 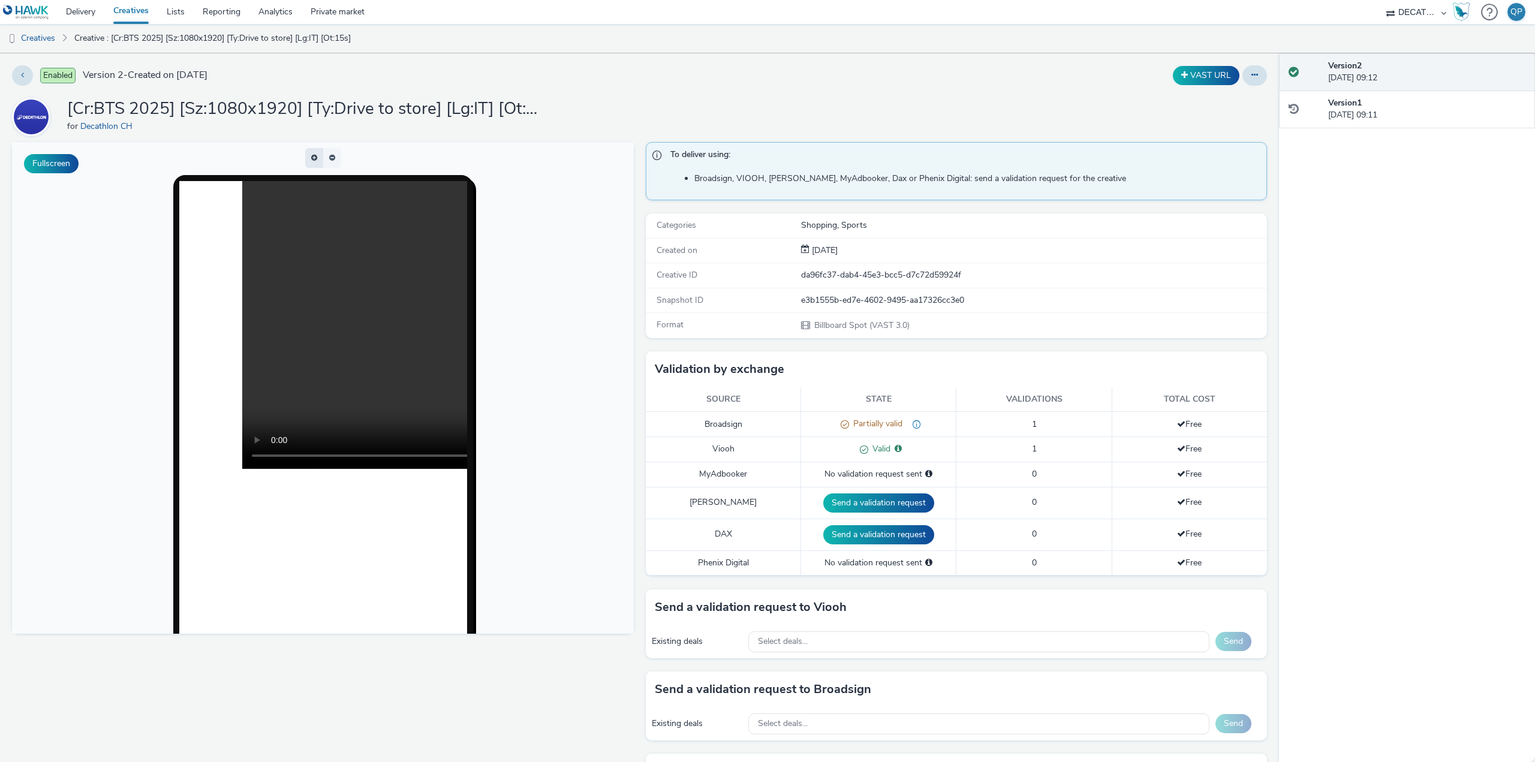 What do you see at coordinates (212, 38) in the screenshot?
I see `a: Creative : [Cr:BTS 2025] [Sz:1080x1920] [Ty:Drive to store] [Lg:IT] [Ot:15s]` at bounding box center [212, 38].